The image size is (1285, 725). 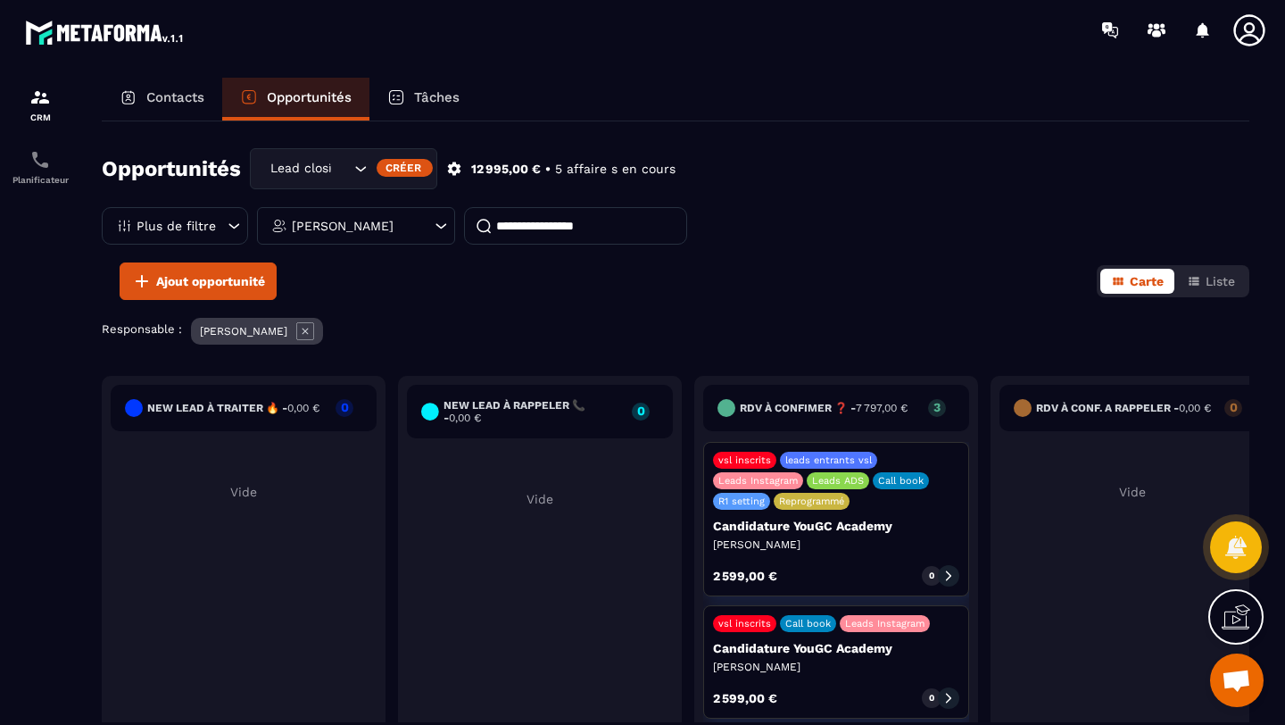 I want to click on a: Opportunités, so click(x=295, y=99).